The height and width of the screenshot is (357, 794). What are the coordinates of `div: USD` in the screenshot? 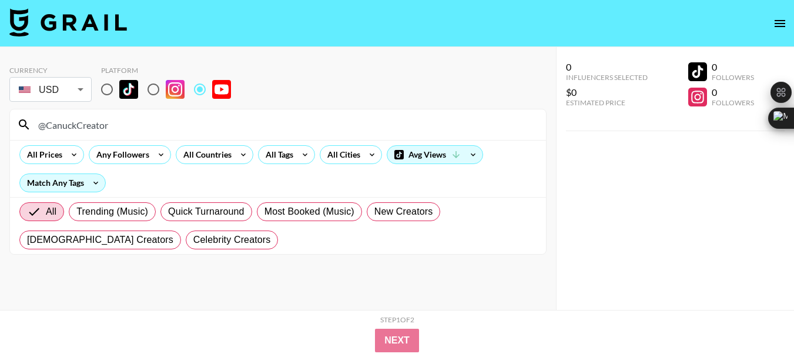 It's located at (51, 89).